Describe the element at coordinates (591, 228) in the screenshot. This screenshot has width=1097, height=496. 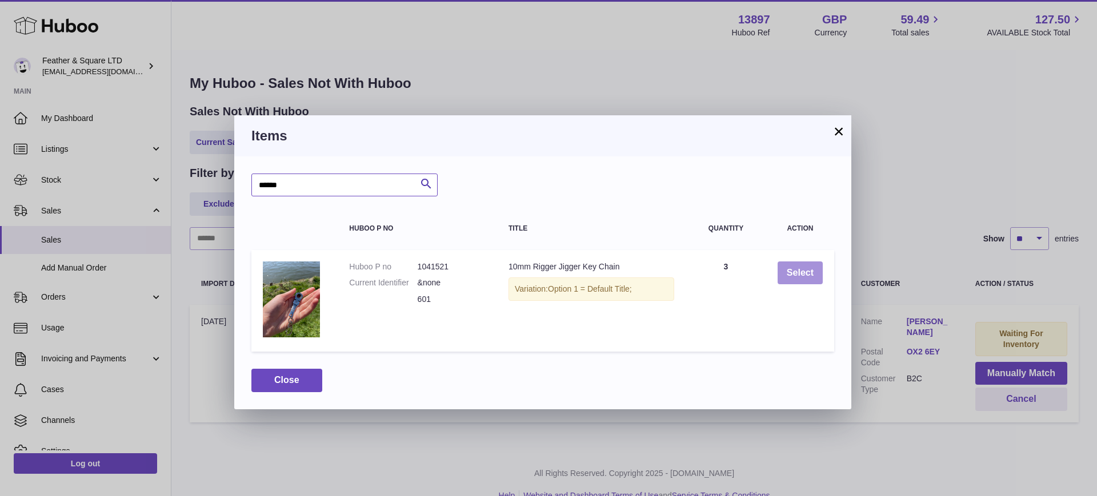
I see `th: Title` at that location.